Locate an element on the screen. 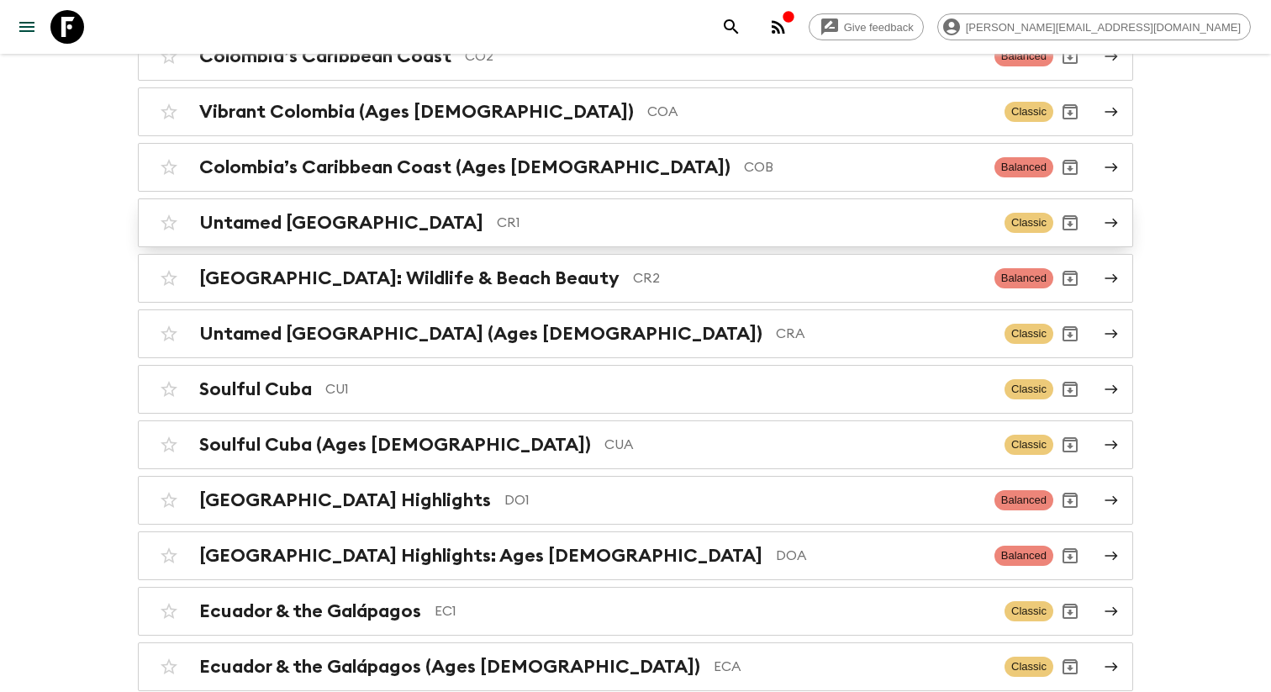 This screenshot has width=1271, height=692. a: Ecuador & the GalápagosEC1ClassicArchive is located at coordinates (635, 611).